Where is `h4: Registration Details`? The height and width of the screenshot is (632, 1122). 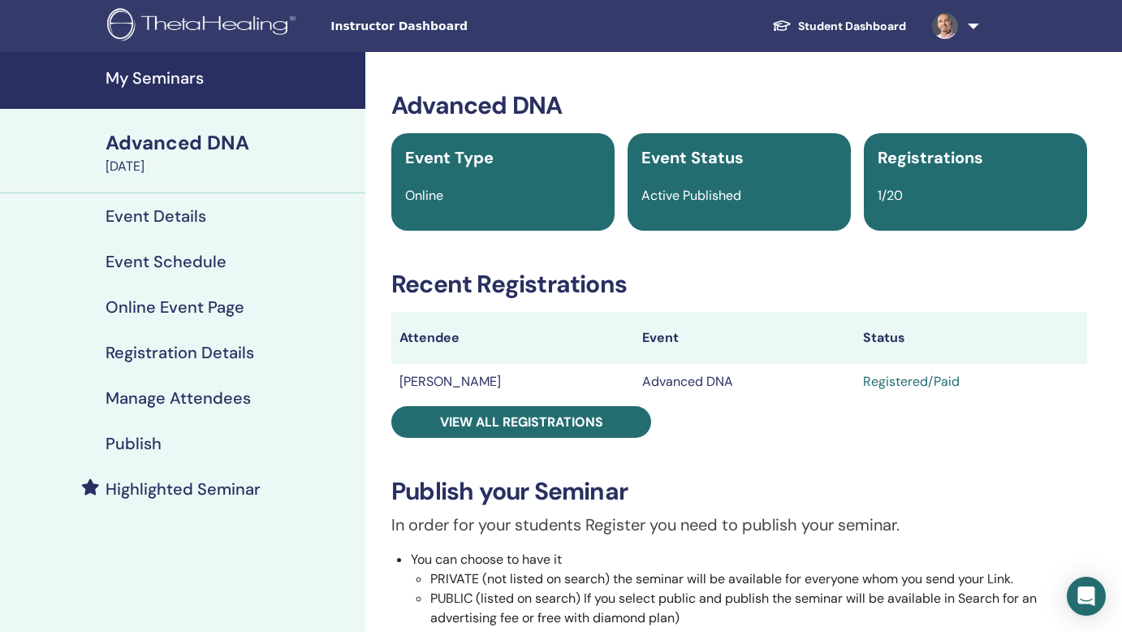 h4: Registration Details is located at coordinates (179, 352).